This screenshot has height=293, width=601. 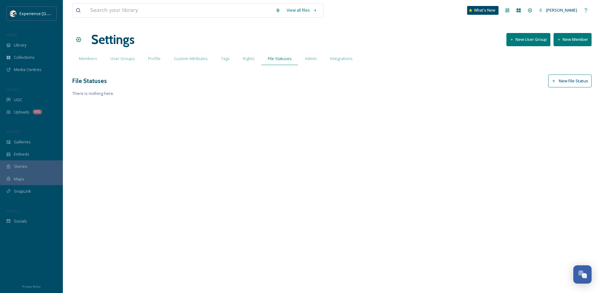 What do you see at coordinates (28, 69) in the screenshot?
I see `span: Media Centres` at bounding box center [28, 69].